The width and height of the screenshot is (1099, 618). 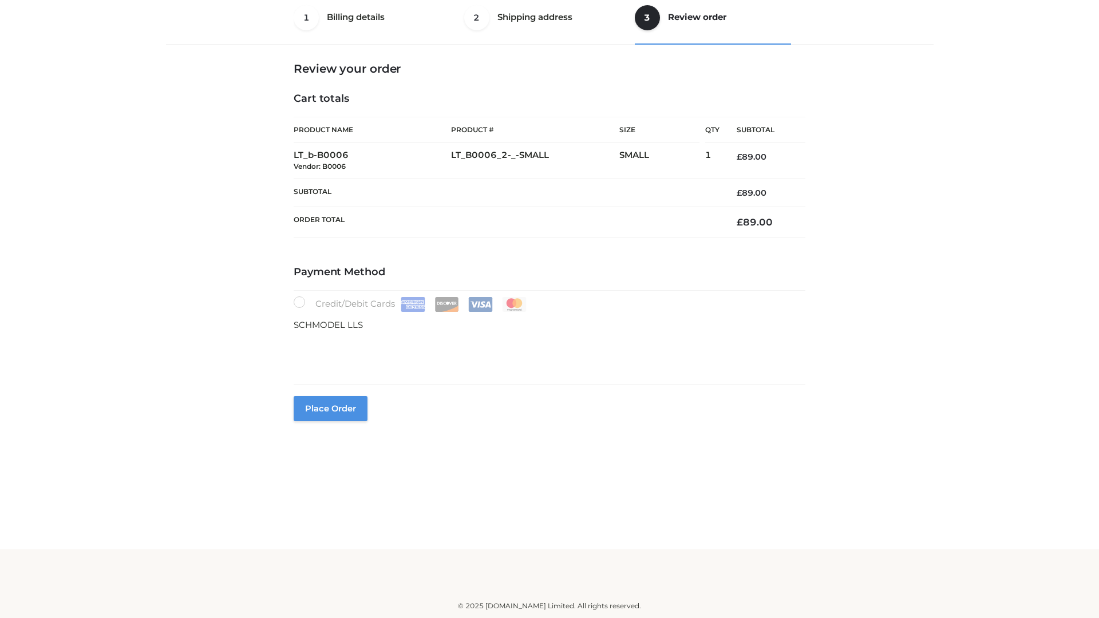 What do you see at coordinates (514, 305) in the screenshot?
I see `img: Mastercard` at bounding box center [514, 305].